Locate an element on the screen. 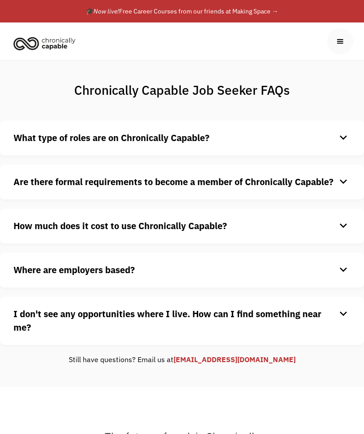  strong: Are there formal requirements to become a member of Chronically Capable? is located at coordinates (173, 181).